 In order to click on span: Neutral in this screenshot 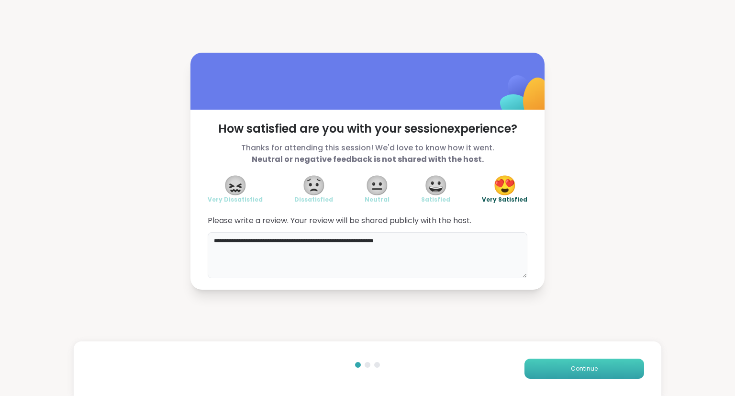, I will do `click(377, 200)`.